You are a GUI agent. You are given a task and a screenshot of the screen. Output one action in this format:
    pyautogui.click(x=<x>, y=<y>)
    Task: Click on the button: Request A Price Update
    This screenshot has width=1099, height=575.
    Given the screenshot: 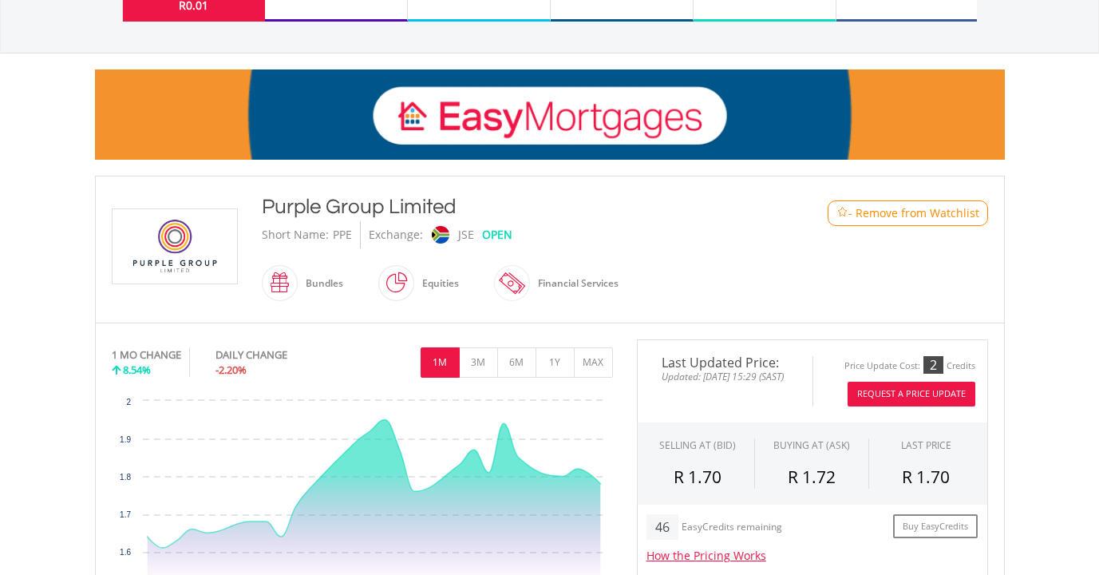 What is the action you would take?
    pyautogui.click(x=912, y=394)
    